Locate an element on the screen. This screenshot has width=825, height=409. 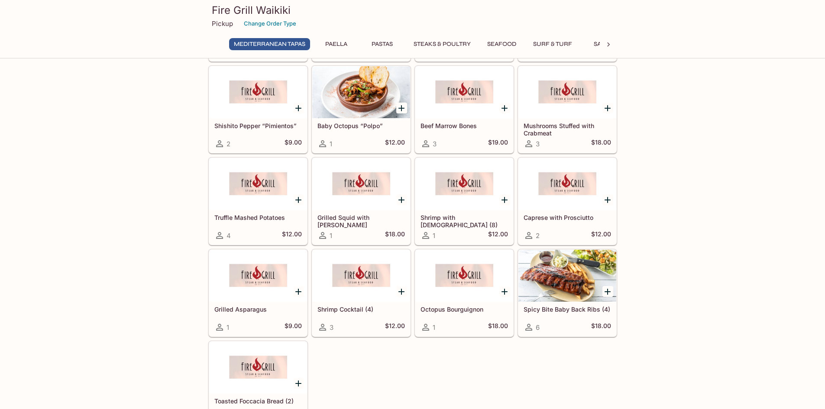
button: Add Shrimp Cocktail (4) is located at coordinates (402, 292).